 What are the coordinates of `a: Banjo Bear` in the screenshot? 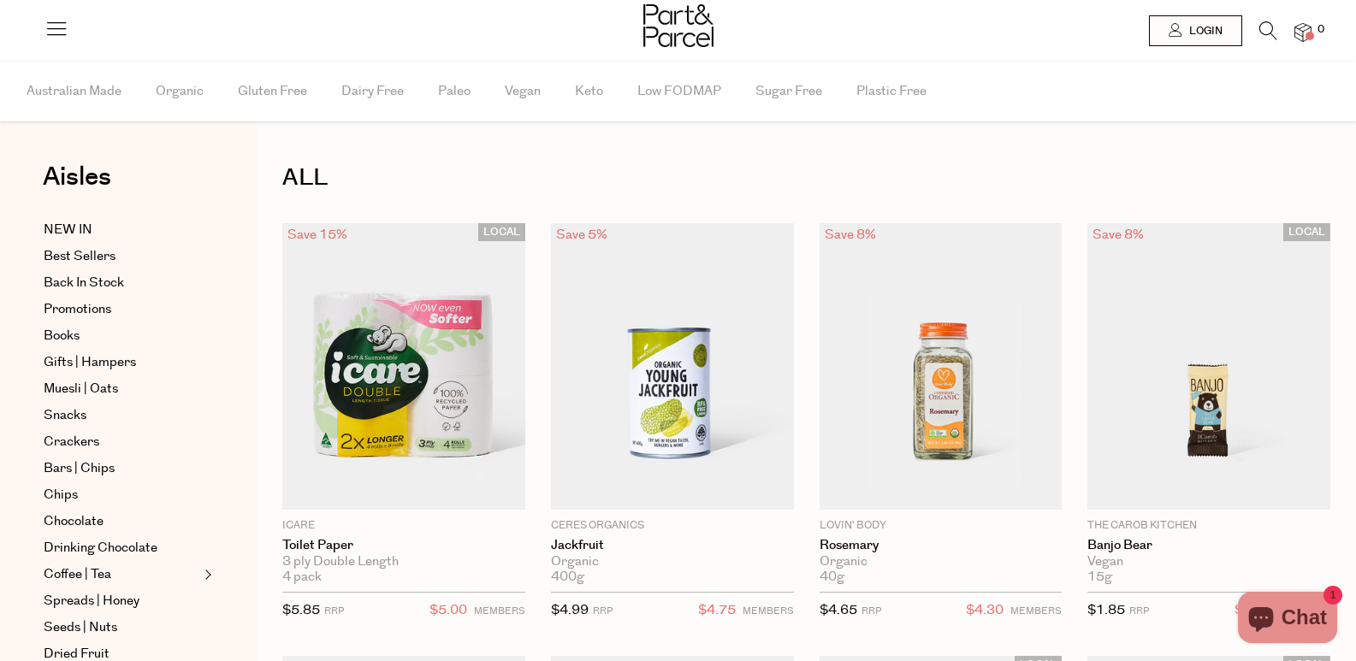 It's located at (1209, 546).